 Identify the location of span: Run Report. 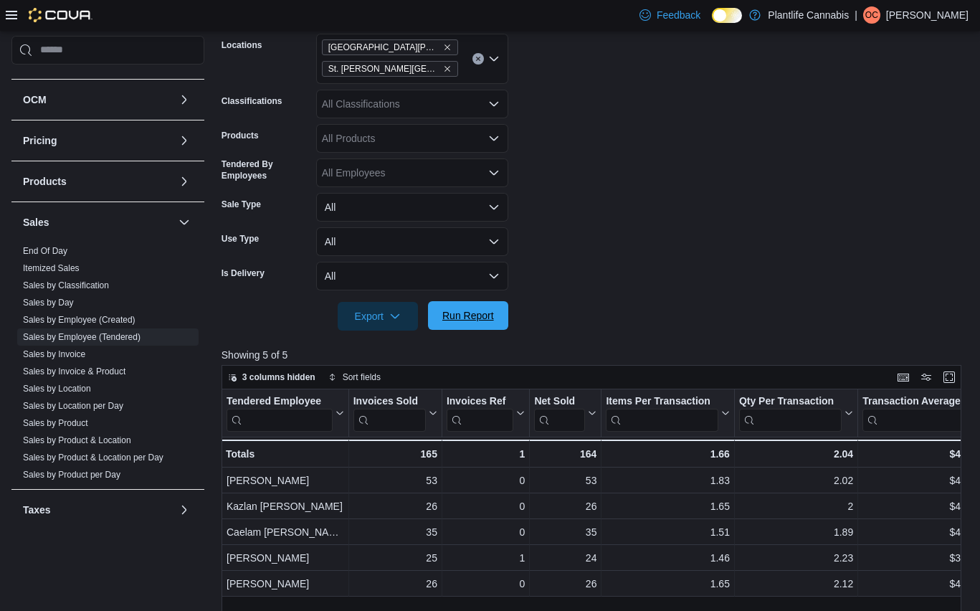
(468, 315).